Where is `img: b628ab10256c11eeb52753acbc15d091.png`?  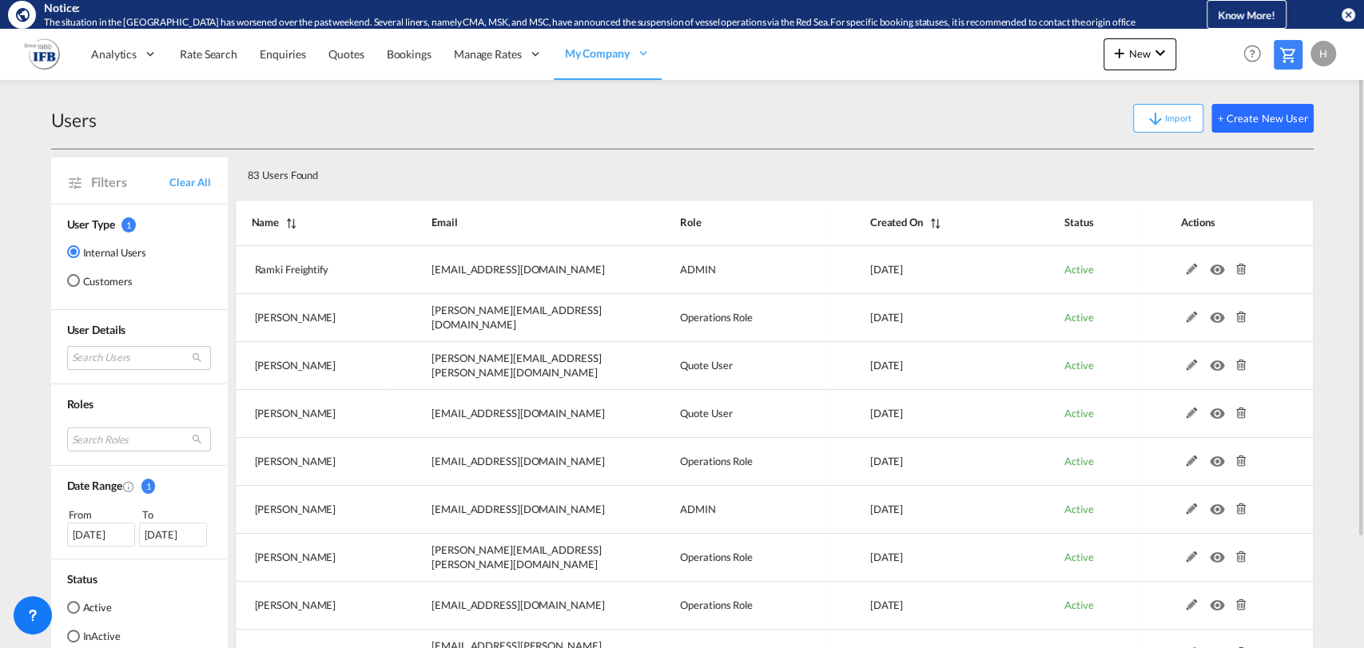 img: b628ab10256c11eeb52753acbc15d091.png is located at coordinates (42, 54).